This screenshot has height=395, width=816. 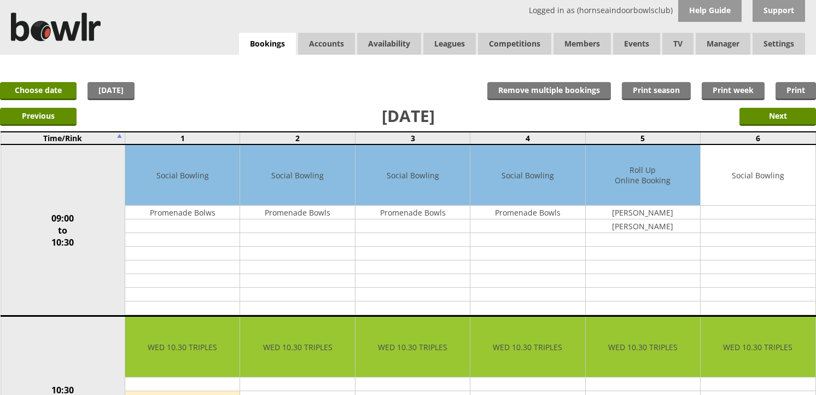 What do you see at coordinates (779, 44) in the screenshot?
I see `span: Settings` at bounding box center [779, 44].